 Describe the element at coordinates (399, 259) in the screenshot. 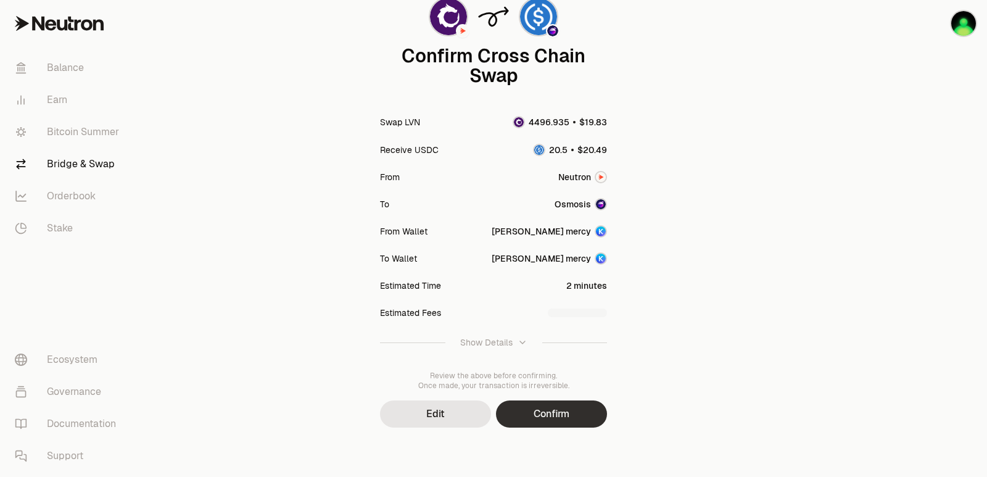

I see `div: To Wallet` at that location.